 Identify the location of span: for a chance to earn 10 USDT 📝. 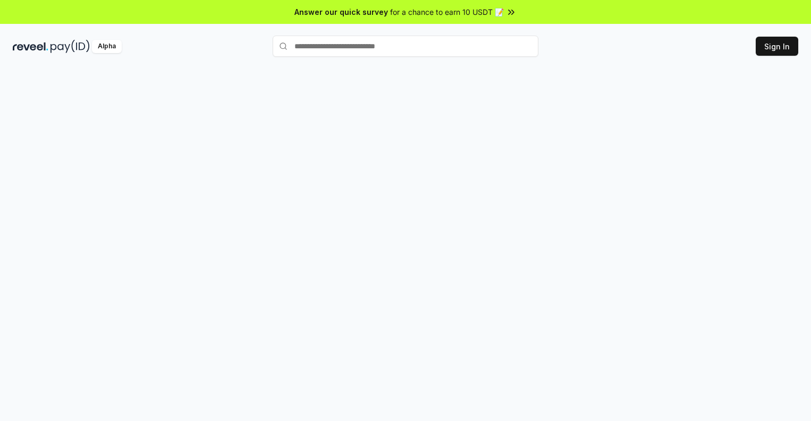
(447, 12).